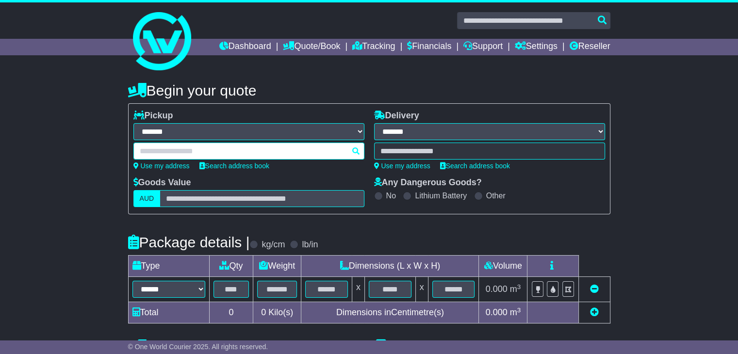  What do you see at coordinates (503, 266) in the screenshot?
I see `td: Volume` at bounding box center [503, 266].